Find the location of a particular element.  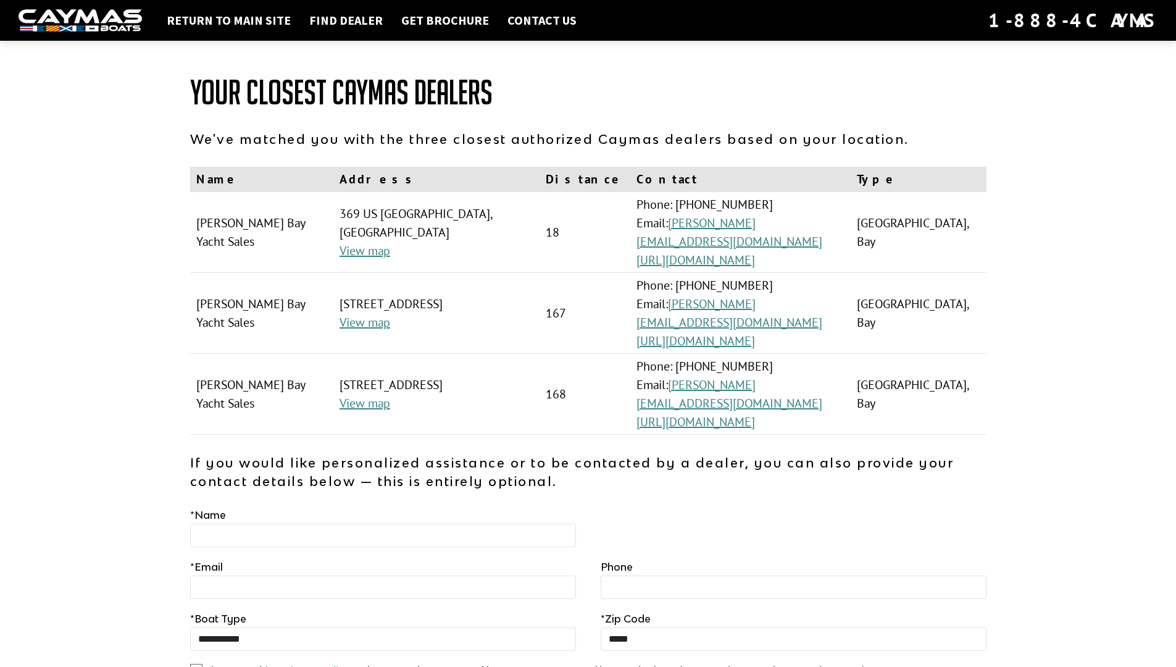

label: Phone is located at coordinates (617, 567).